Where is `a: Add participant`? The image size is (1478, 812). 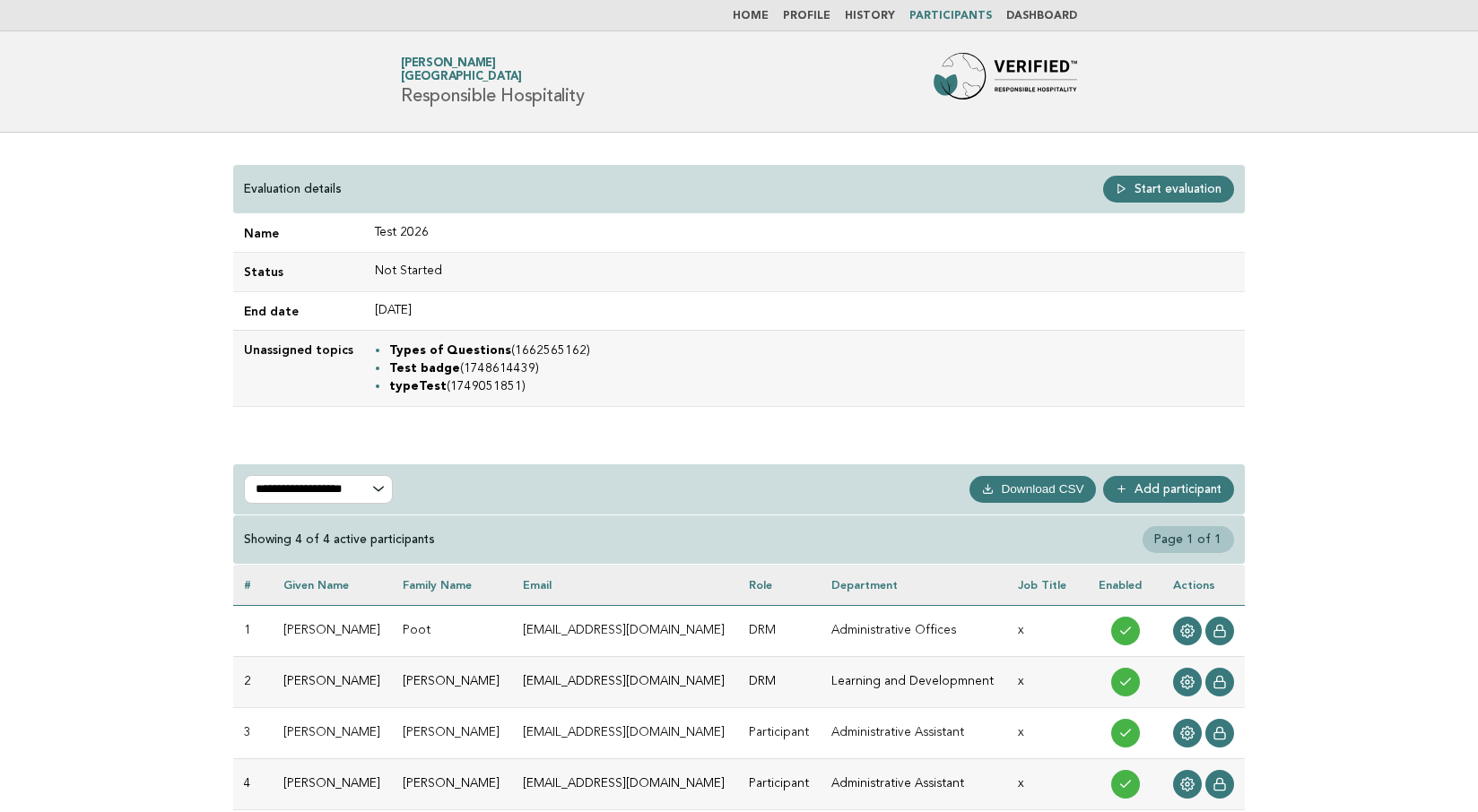
a: Add participant is located at coordinates (1169, 490).